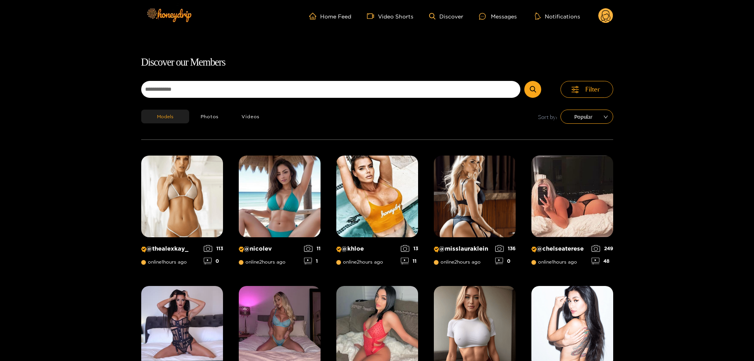 Image resolution: width=754 pixels, height=361 pixels. What do you see at coordinates (330, 16) in the screenshot?
I see `a: Home Feed` at bounding box center [330, 16].